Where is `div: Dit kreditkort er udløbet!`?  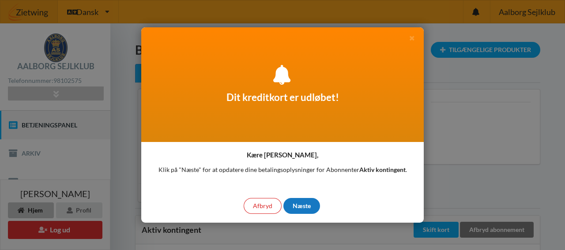
div: Dit kreditkort er udløbet! is located at coordinates (283, 85).